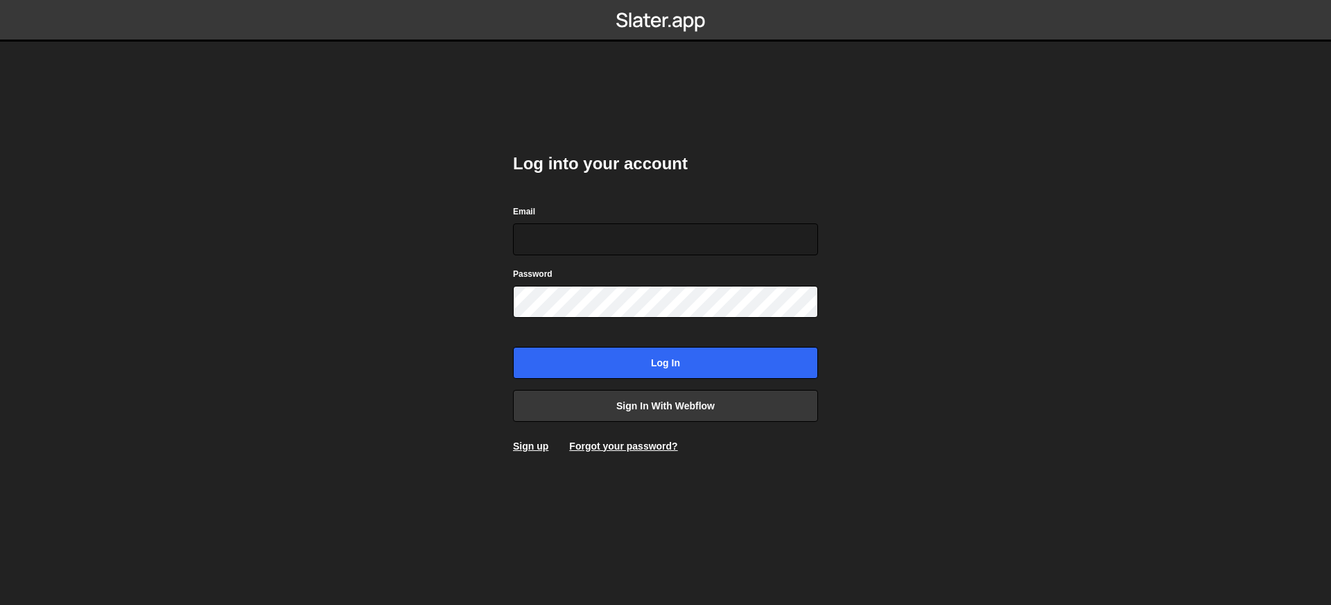 This screenshot has height=605, width=1331. What do you see at coordinates (524, 211) in the screenshot?
I see `label: Email` at bounding box center [524, 211].